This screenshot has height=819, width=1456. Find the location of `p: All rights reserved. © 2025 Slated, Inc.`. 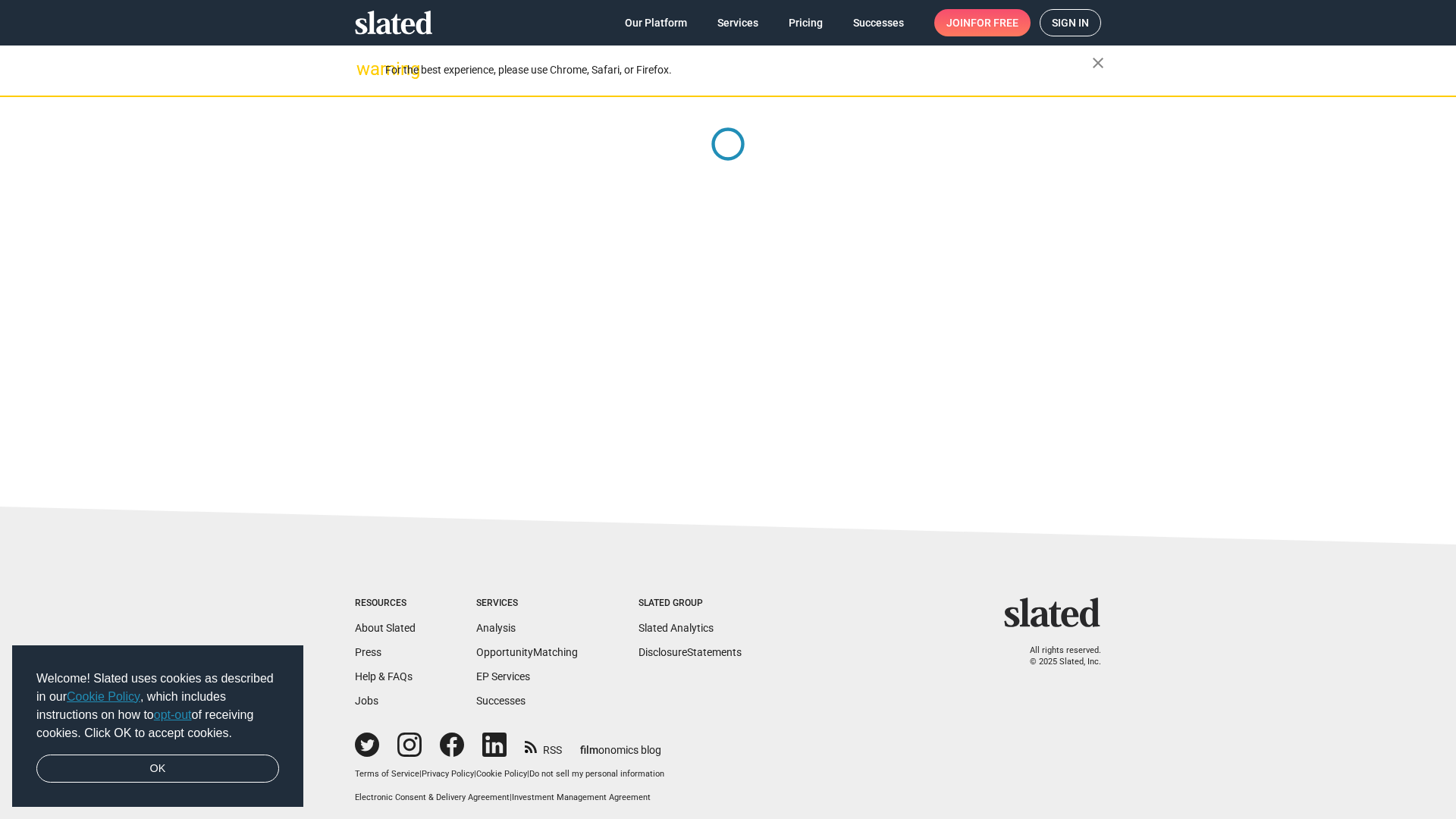

p: All rights reserved. © 2025 Slated, Inc. is located at coordinates (1058, 656).